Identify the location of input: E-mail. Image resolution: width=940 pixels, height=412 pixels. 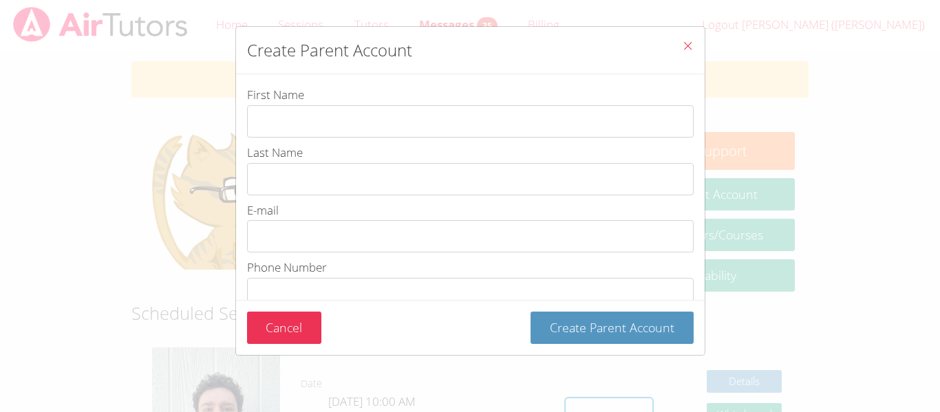
(470, 236).